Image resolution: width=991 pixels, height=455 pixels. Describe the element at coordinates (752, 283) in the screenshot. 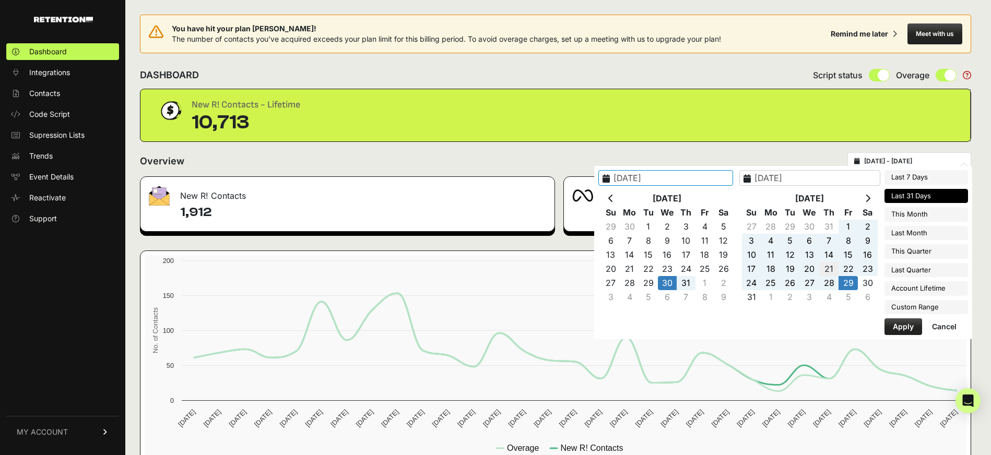

I see `td: 24` at that location.